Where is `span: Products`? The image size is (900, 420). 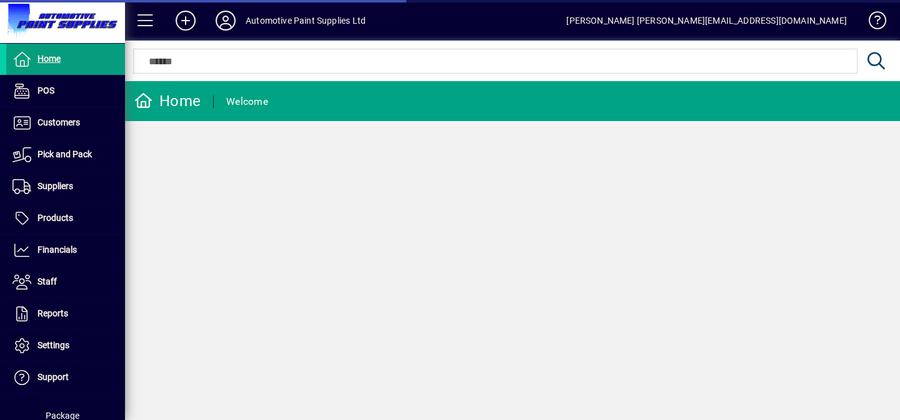
span: Products is located at coordinates (55, 218).